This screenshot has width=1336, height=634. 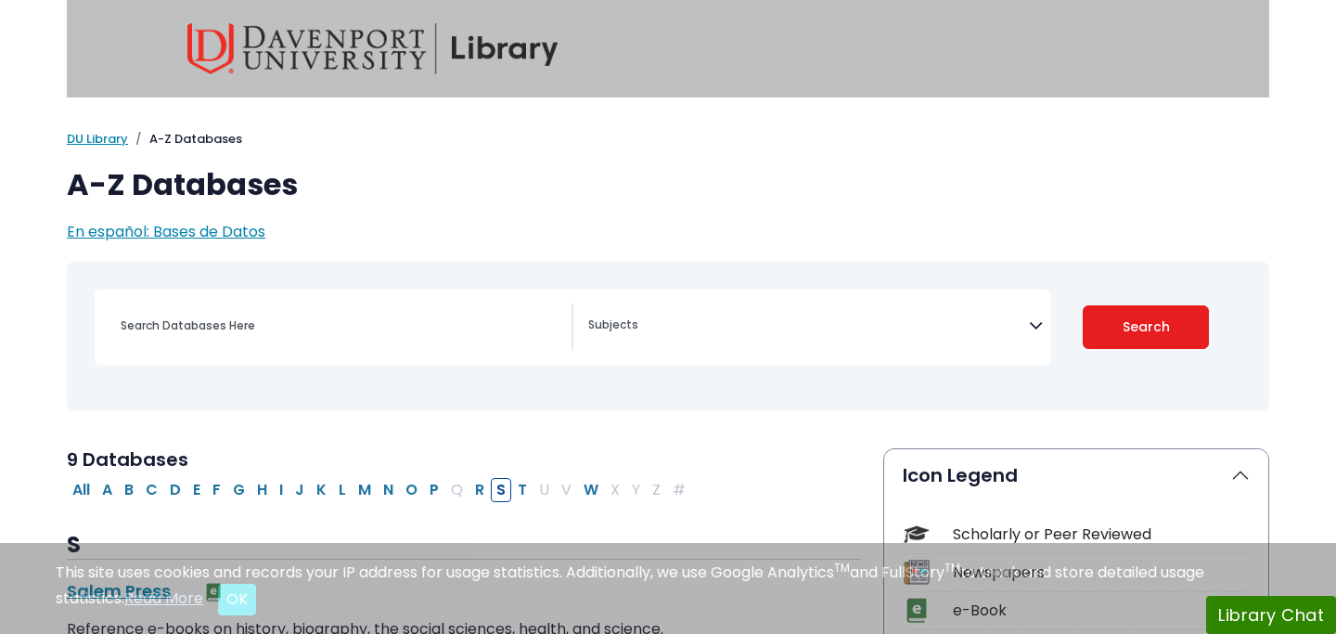 I want to click on button: Library Chat, so click(x=1271, y=614).